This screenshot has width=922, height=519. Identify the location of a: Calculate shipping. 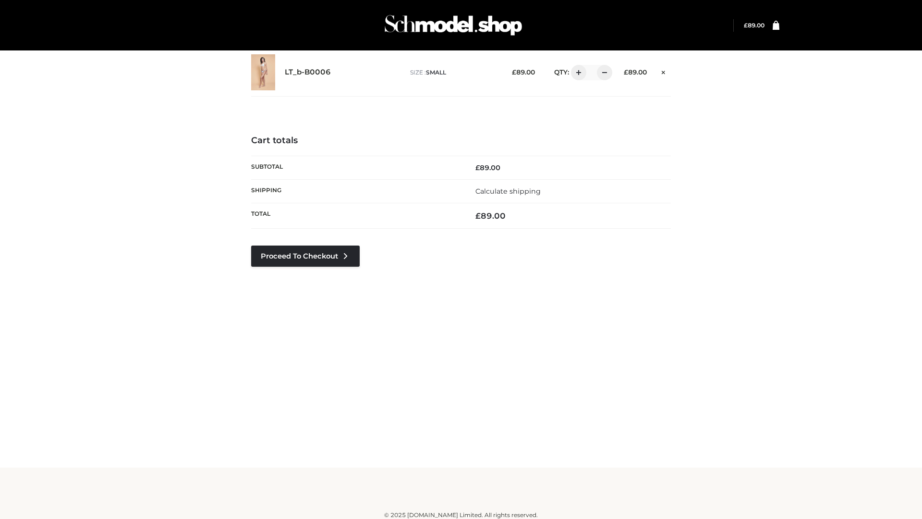
(508, 191).